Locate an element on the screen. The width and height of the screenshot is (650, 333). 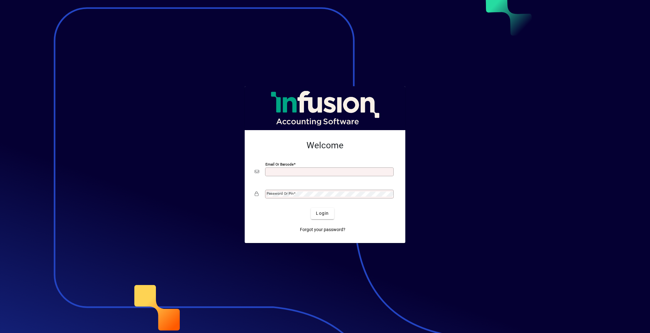
a: Forgot your password? is located at coordinates (323, 230).